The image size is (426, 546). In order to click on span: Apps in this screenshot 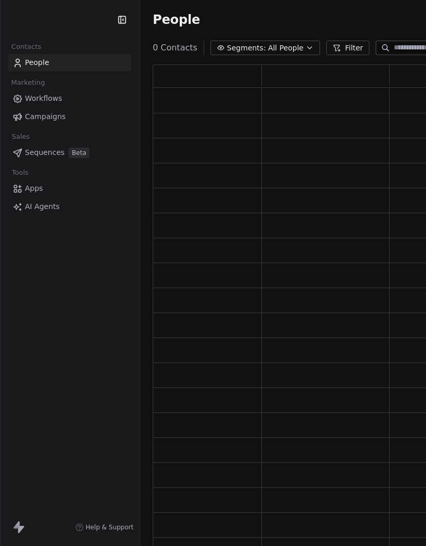, I will do `click(34, 188)`.